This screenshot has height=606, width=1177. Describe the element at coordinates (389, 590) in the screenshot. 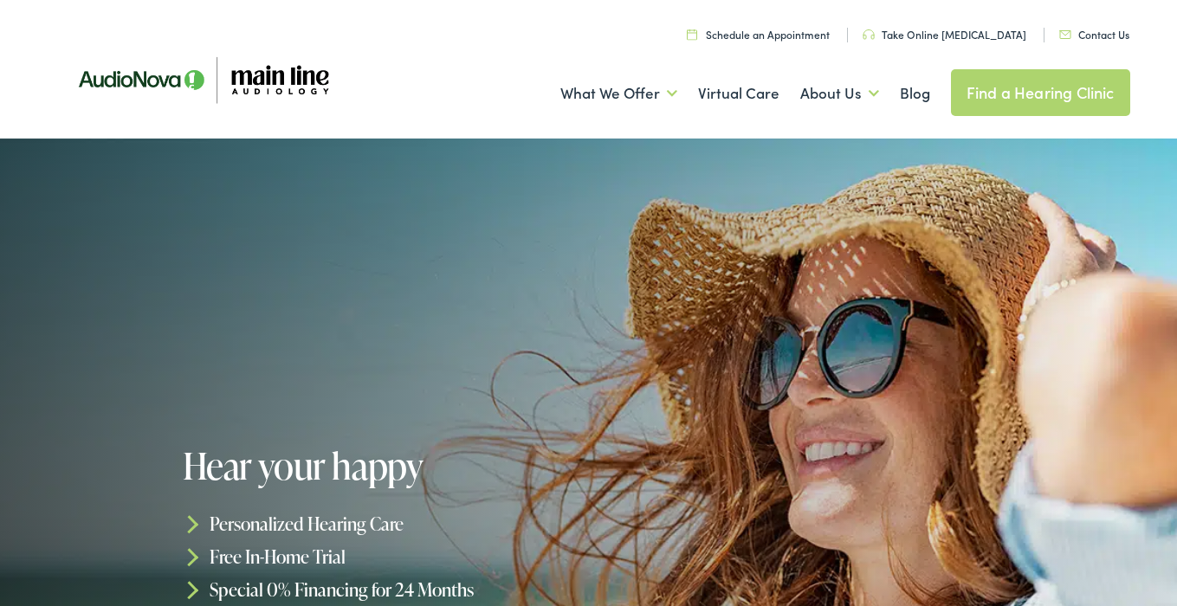

I see `li: Special 0% Financing for 24 Months` at that location.